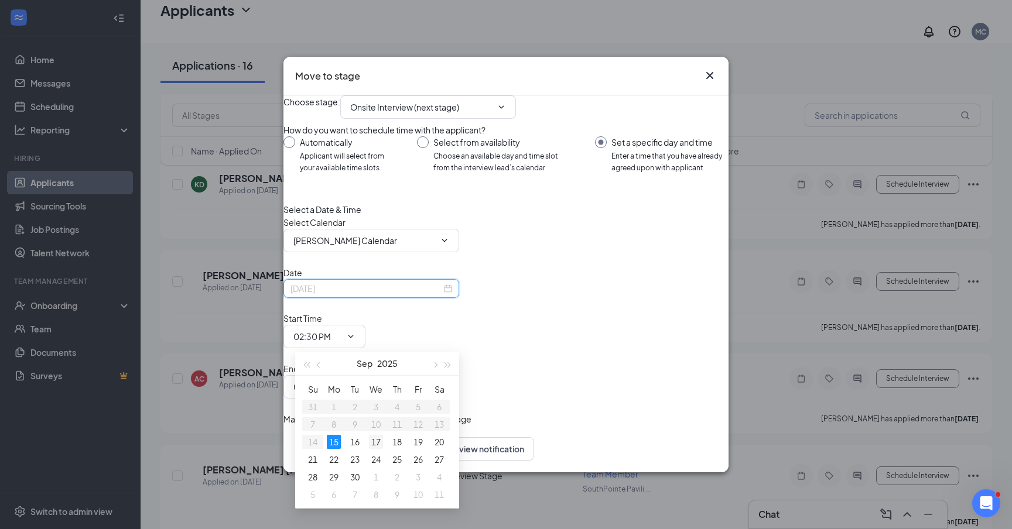 This screenshot has width=1012, height=529. What do you see at coordinates (303, 319) in the screenshot?
I see `span: Start Time` at bounding box center [303, 319].